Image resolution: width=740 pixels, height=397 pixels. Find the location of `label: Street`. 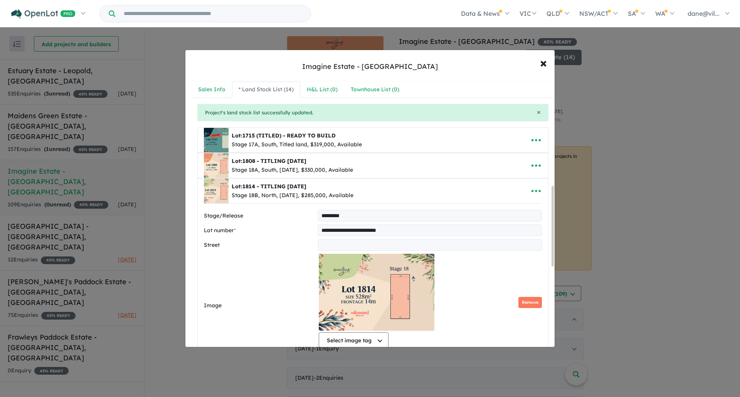

label: Street is located at coordinates (259, 245).